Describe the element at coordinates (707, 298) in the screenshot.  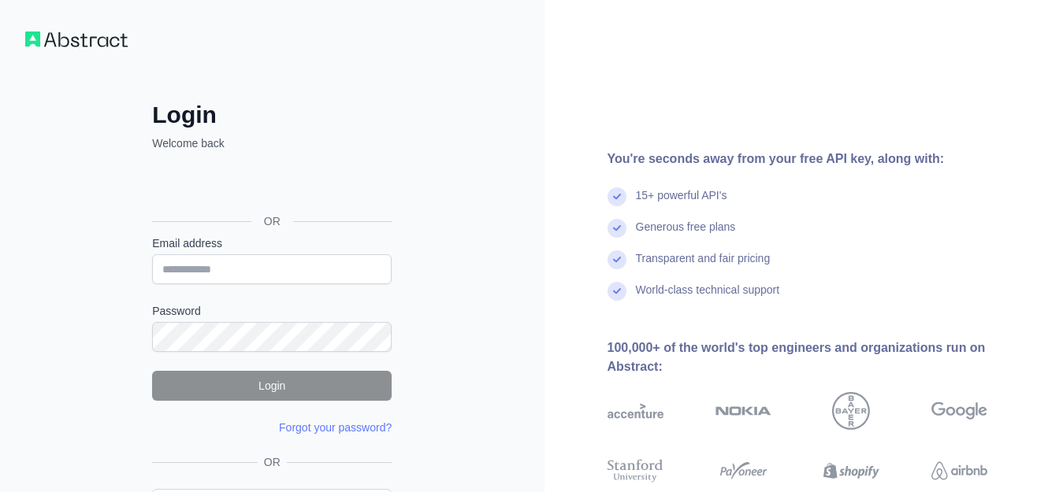
I see `div: World-class technical support` at that location.